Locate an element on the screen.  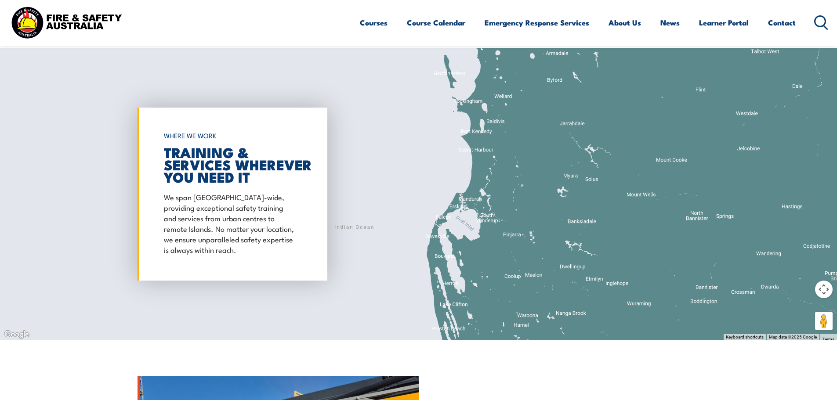
a: Open this area in Google Maps (opens a new window) is located at coordinates (17, 335).